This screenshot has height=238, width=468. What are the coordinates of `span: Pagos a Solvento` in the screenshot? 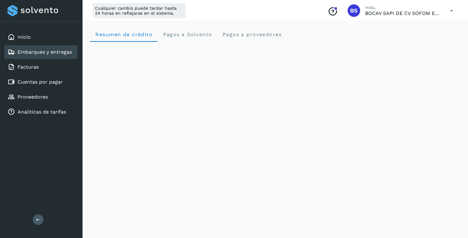 It's located at (187, 34).